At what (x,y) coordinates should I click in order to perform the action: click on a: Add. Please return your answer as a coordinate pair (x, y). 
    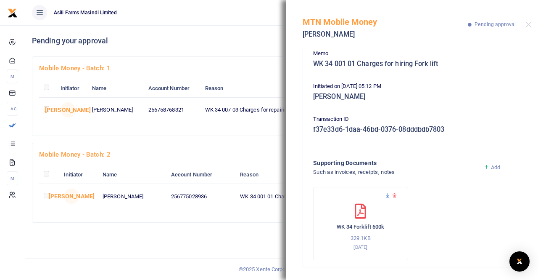
    Looking at the image, I should click on (492, 167).